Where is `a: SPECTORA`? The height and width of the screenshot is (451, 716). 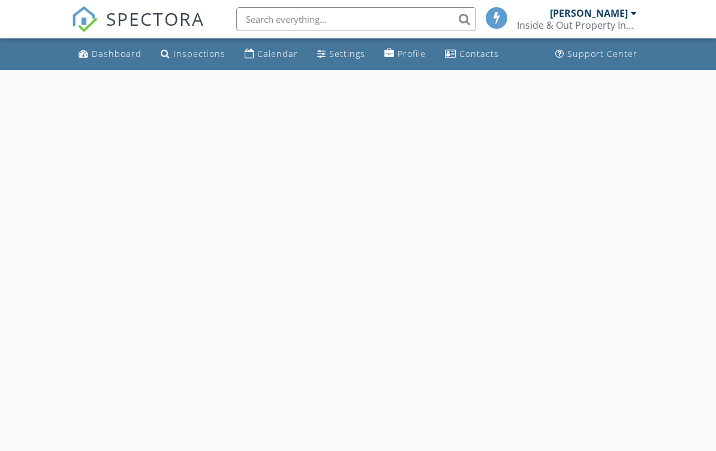 a: SPECTORA is located at coordinates (138, 29).